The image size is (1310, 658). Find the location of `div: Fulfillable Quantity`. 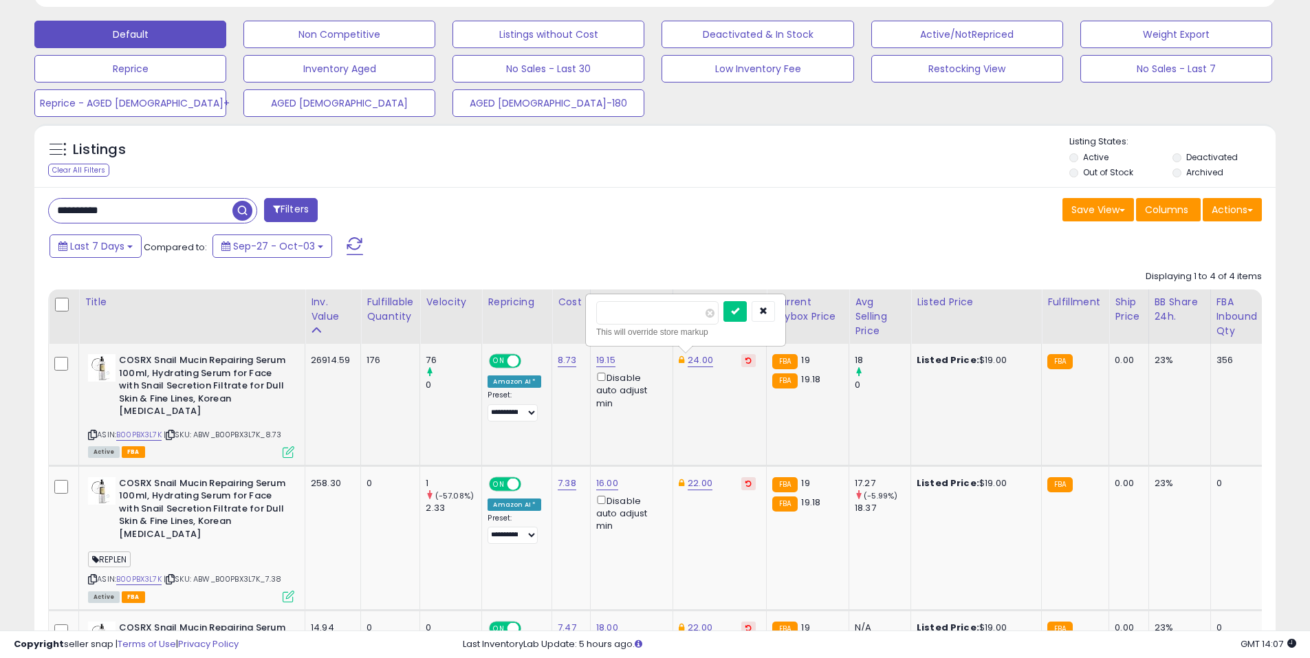

div: Fulfillable Quantity is located at coordinates (390, 309).